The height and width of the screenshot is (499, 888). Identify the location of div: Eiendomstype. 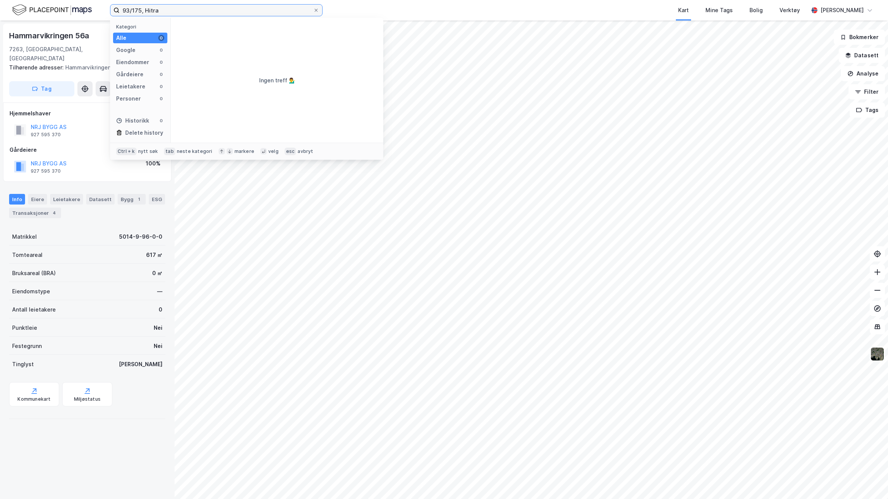
(31, 291).